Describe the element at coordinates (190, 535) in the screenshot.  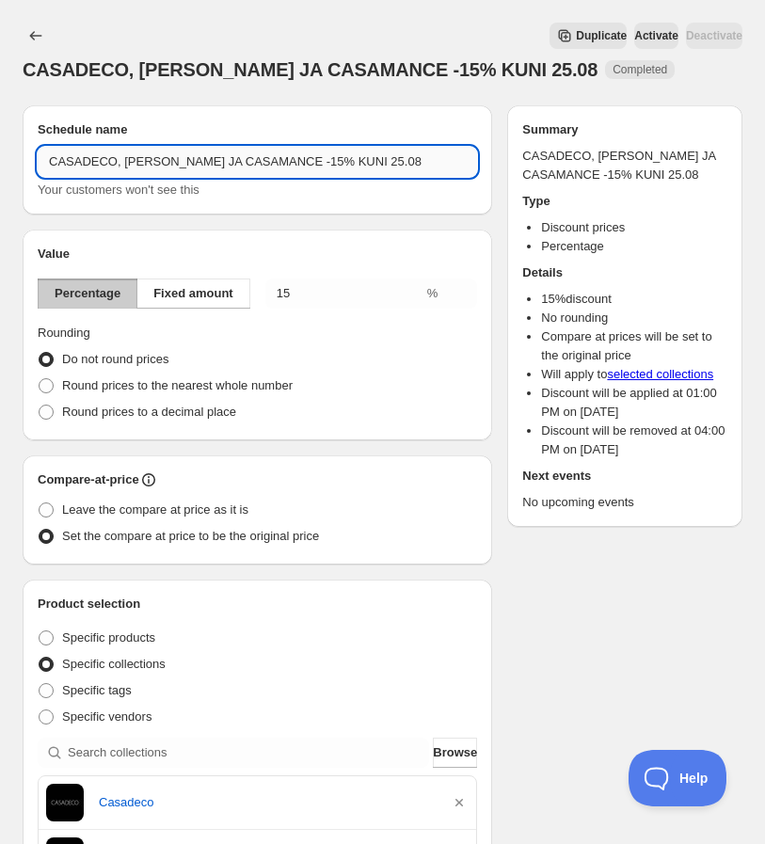
I see `span: Set the compare at price to be the original price` at that location.